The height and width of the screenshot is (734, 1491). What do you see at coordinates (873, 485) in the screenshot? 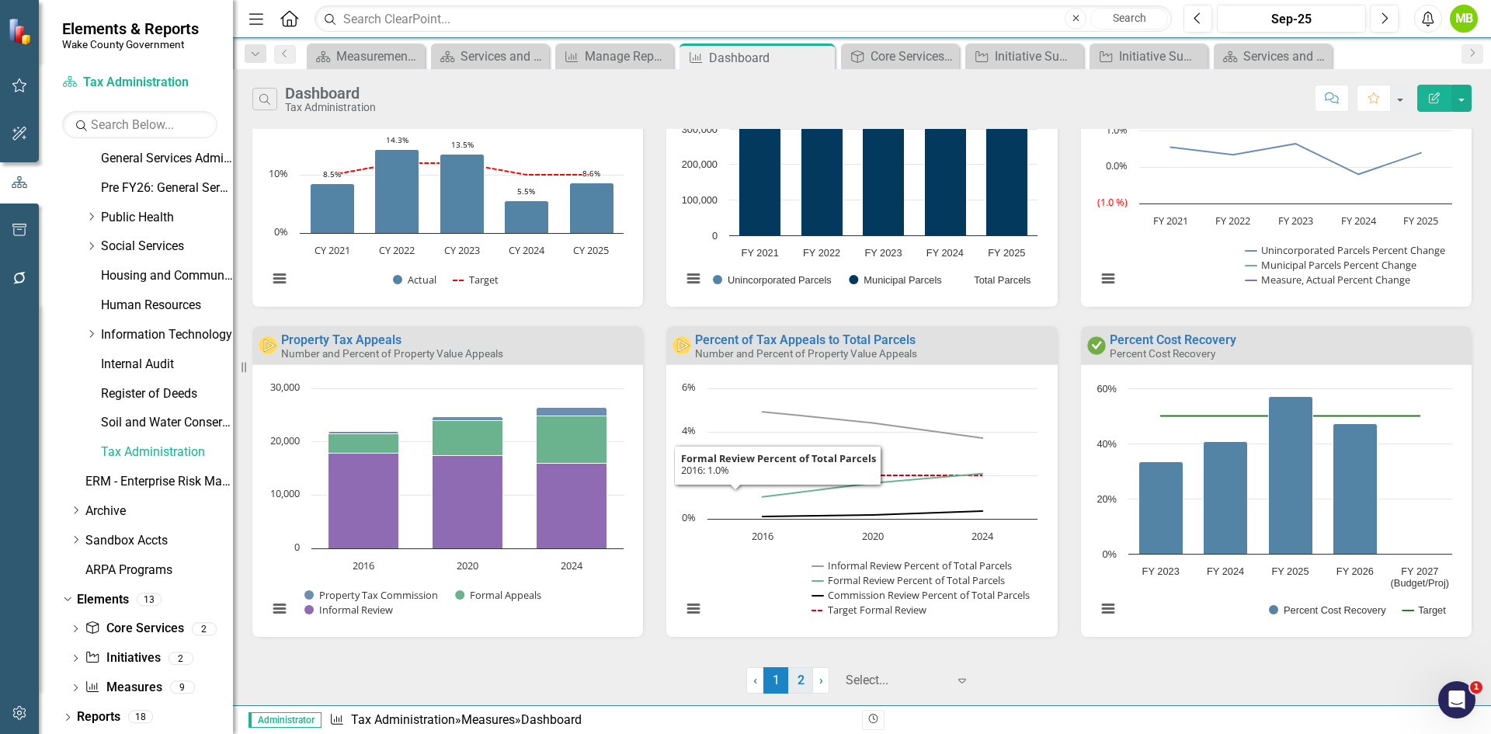
I see `g: Formal Review Percent of Total Parcels, line 2 of 4 with 3 data points.` at bounding box center [873, 485].